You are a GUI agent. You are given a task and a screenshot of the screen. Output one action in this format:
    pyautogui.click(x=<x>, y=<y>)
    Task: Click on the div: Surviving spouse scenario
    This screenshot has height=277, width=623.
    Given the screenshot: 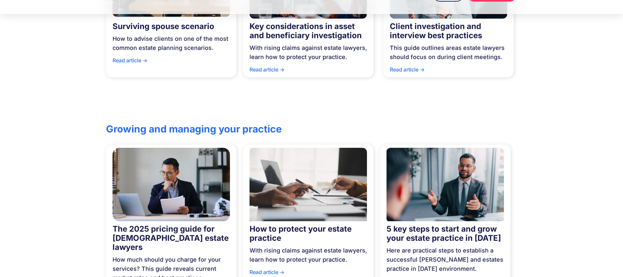 What is the action you would take?
    pyautogui.click(x=171, y=26)
    